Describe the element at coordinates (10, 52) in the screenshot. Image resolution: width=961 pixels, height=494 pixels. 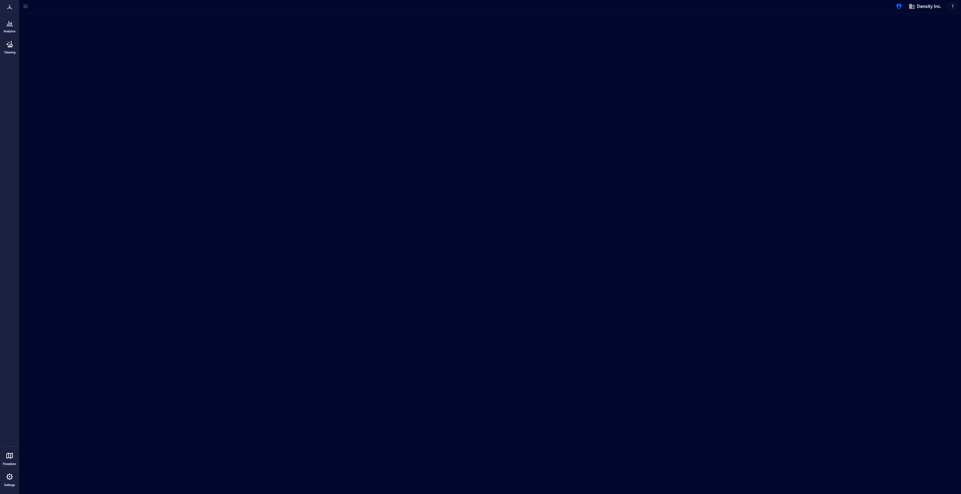
I see `p: Cleaning` at that location.